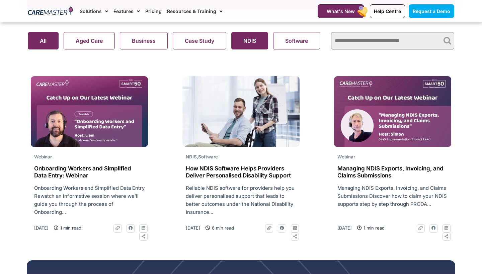 Image resolution: width=482 pixels, height=274 pixels. Describe the element at coordinates (250, 41) in the screenshot. I see `button: NDIS` at that location.